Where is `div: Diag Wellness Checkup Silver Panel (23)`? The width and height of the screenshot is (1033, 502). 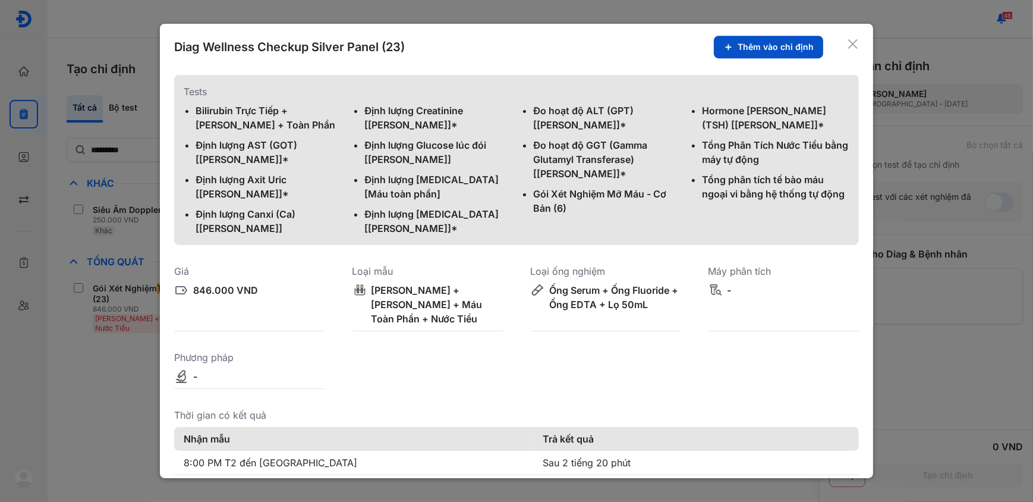 div: Diag Wellness Checkup Silver Panel (23) is located at coordinates (289, 47).